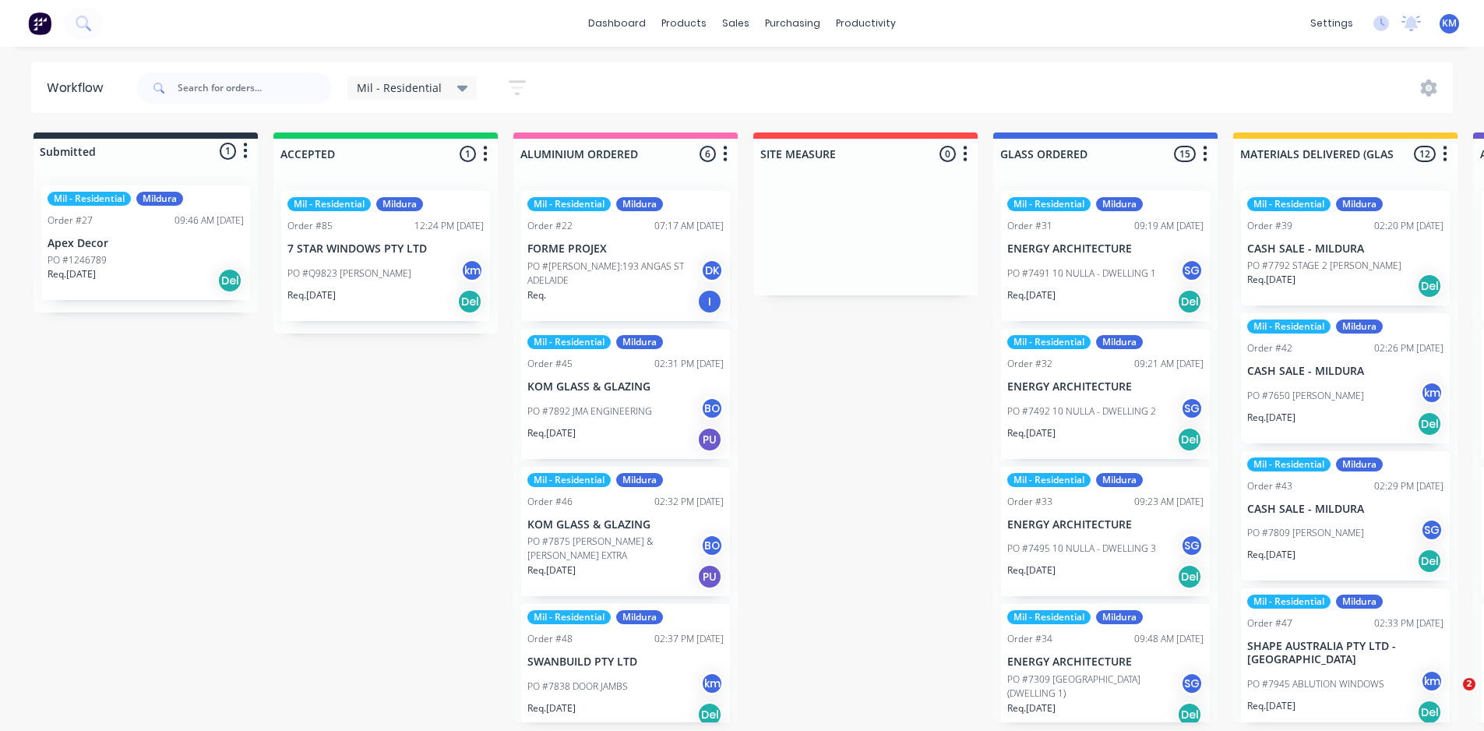  I want to click on span: Mil - Residential, so click(399, 87).